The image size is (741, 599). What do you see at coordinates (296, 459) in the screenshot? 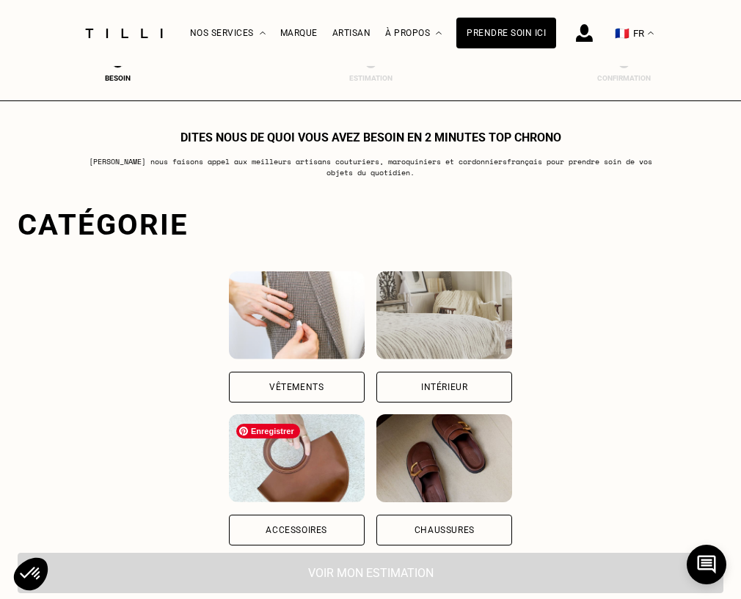
I see `img: Accessoires` at bounding box center [296, 459].